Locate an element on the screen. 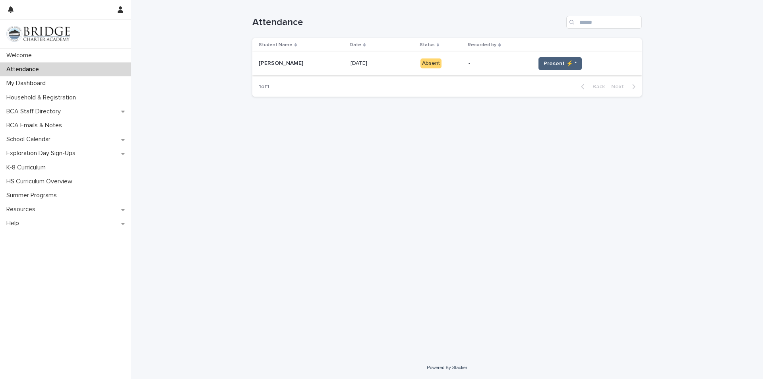 The image size is (763, 379). p: Attendance is located at coordinates (24, 69).